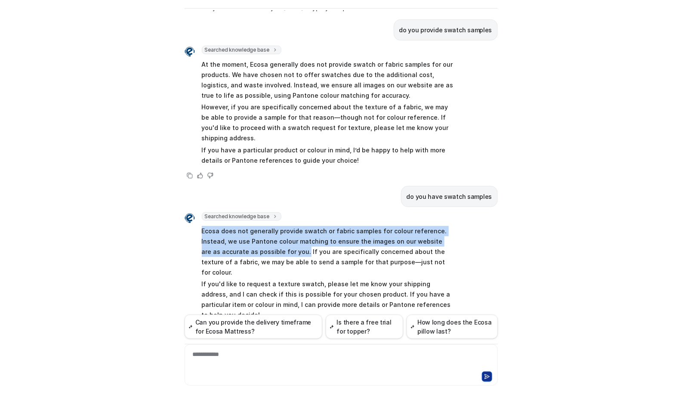  What do you see at coordinates (327, 155) in the screenshot?
I see `p: If you have a particular product or colour in mind, I’d be happy to help with more details or Pan...` at bounding box center [327, 155].